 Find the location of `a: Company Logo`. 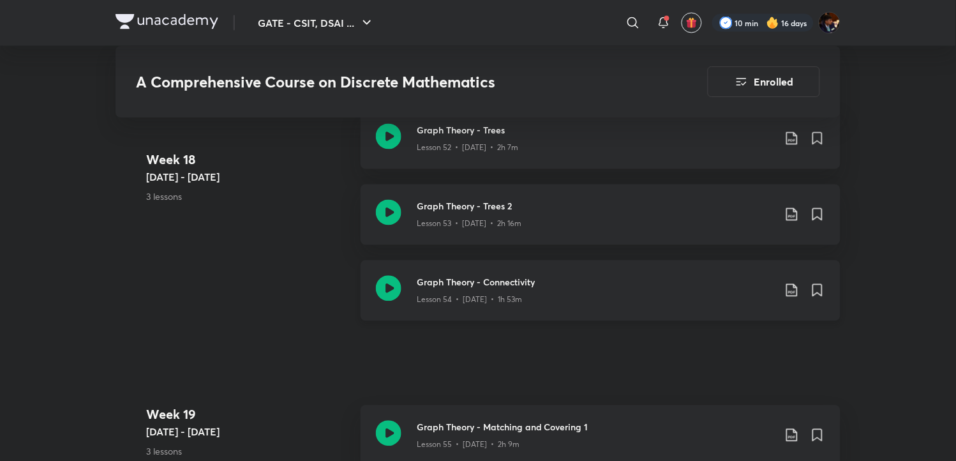

a: Company Logo is located at coordinates (166, 23).